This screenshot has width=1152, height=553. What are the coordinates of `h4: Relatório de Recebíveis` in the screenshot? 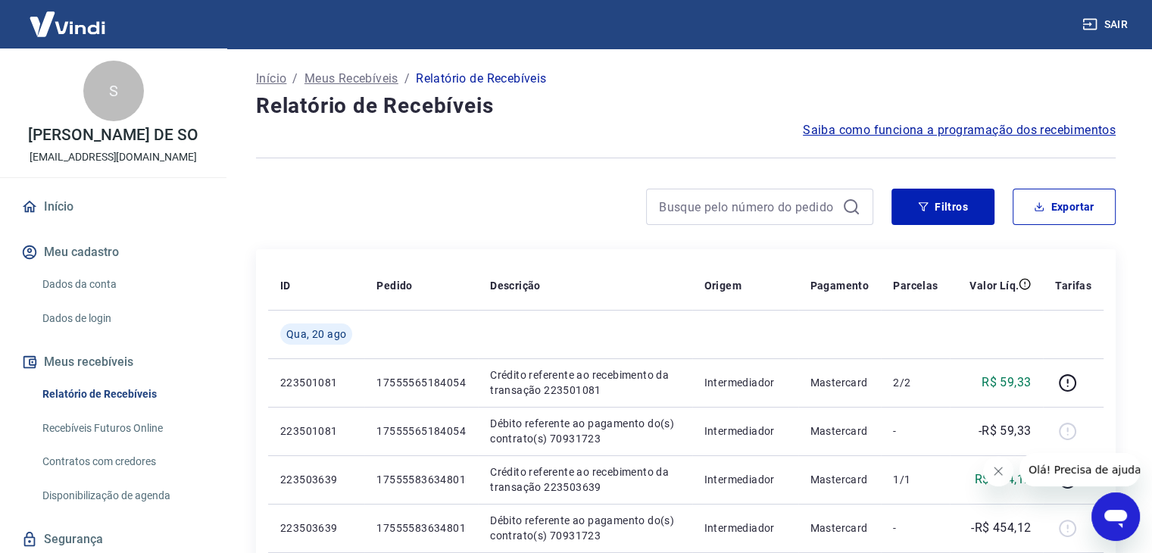 It's located at (685, 106).